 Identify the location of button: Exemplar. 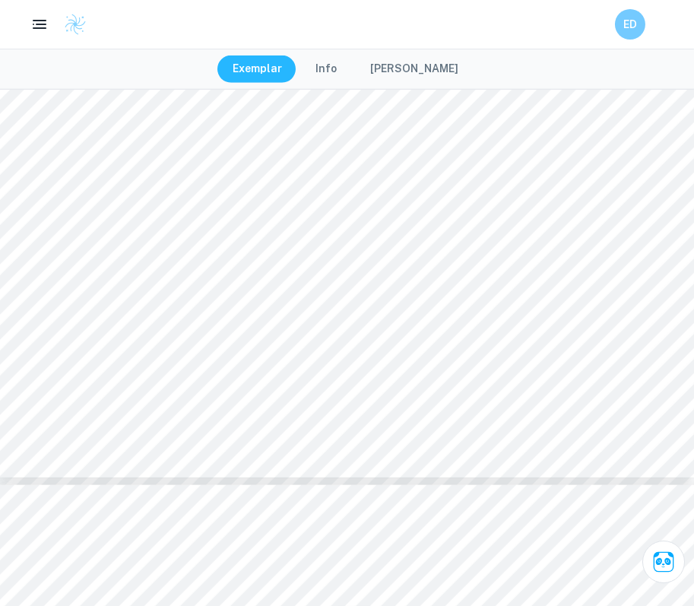
(257, 69).